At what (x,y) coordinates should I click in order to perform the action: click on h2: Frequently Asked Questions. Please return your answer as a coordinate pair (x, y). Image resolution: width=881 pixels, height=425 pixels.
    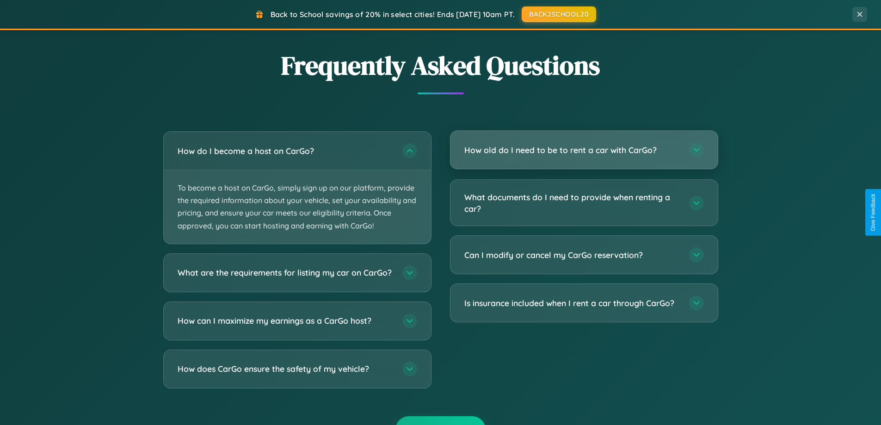
    Looking at the image, I should click on (441, 65).